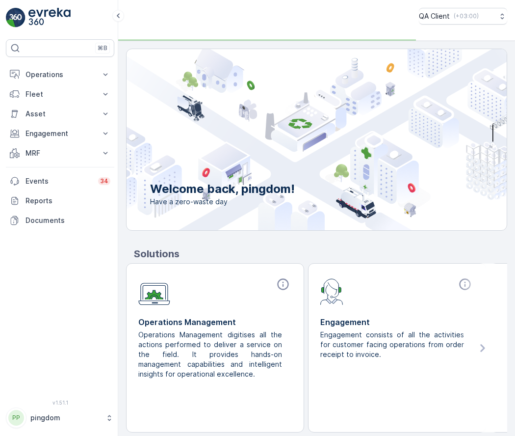 The image size is (515, 436). Describe the element at coordinates (215, 322) in the screenshot. I see `p: Operations Management` at that location.